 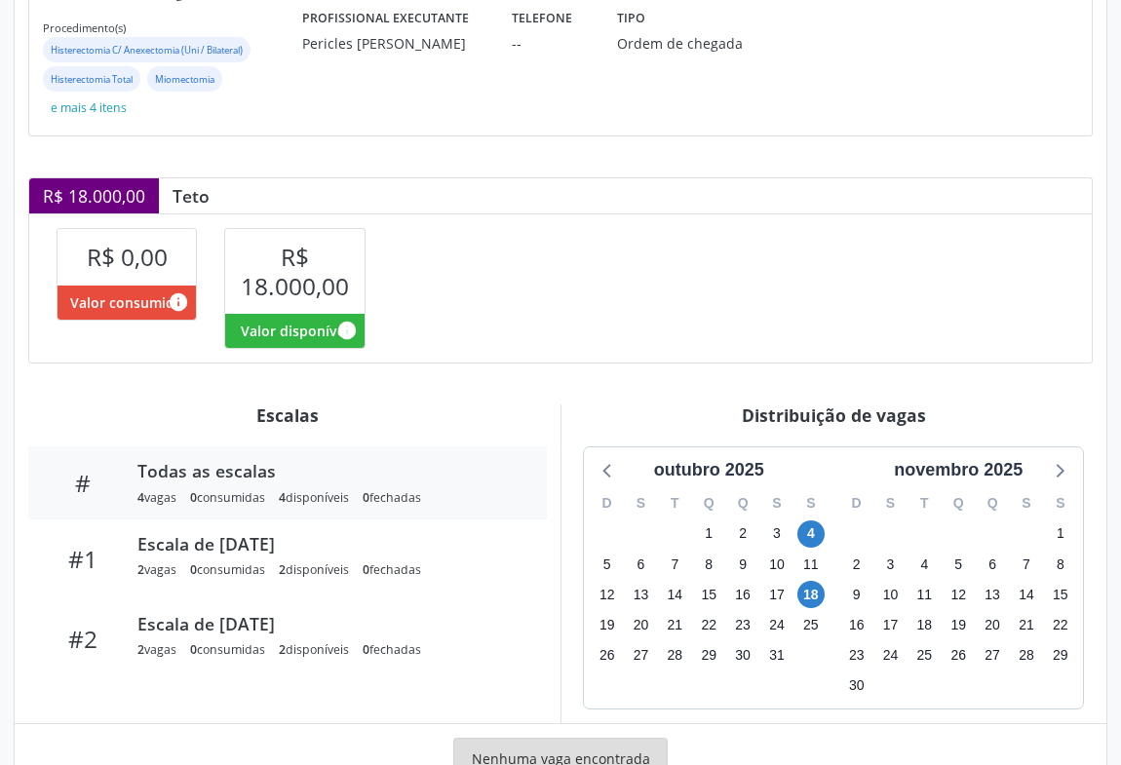 I want to click on span: quarta-feira, 22 de outubro de 2025, so click(x=708, y=626).